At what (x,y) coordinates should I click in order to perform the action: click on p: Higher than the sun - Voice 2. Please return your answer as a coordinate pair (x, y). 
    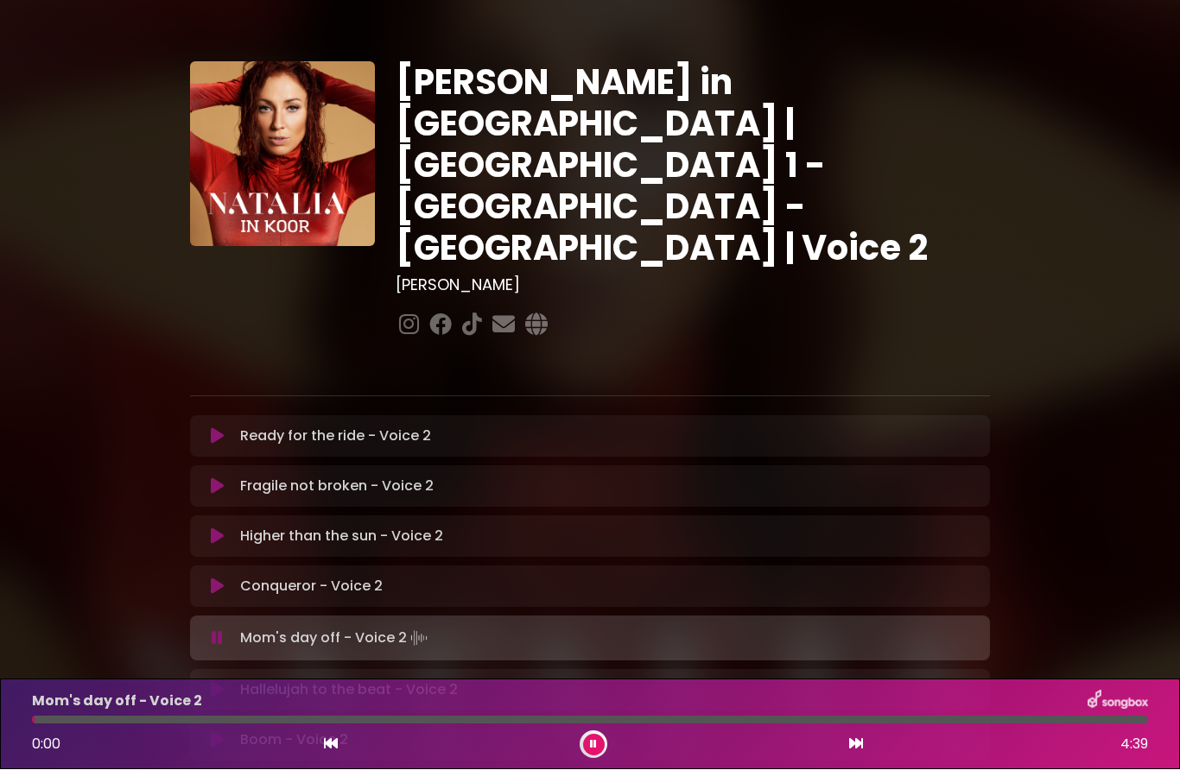
    Looking at the image, I should click on (341, 537).